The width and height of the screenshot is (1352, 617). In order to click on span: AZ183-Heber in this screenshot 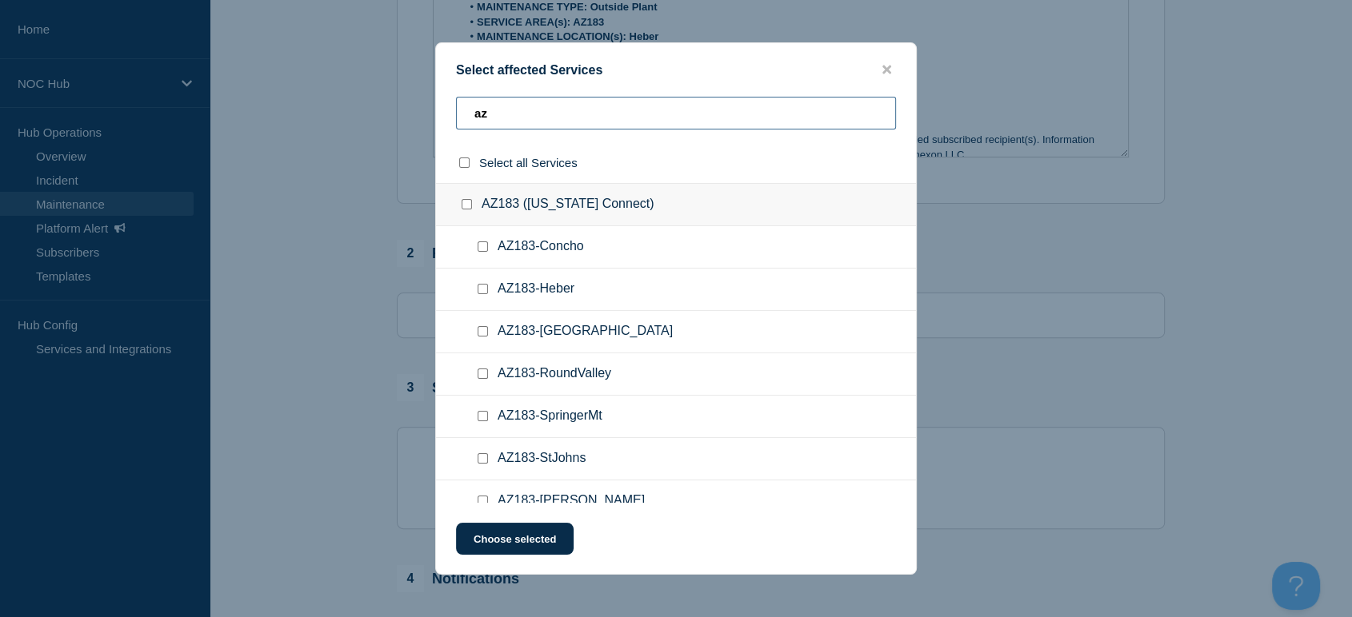, I will do `click(536, 290)`.